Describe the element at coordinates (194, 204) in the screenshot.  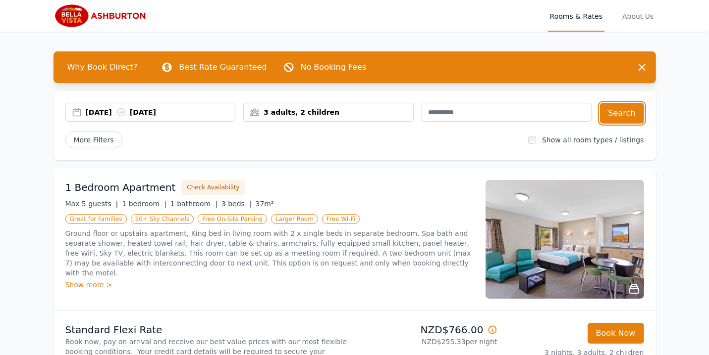
I see `span: 1 bathroom |` at that location.